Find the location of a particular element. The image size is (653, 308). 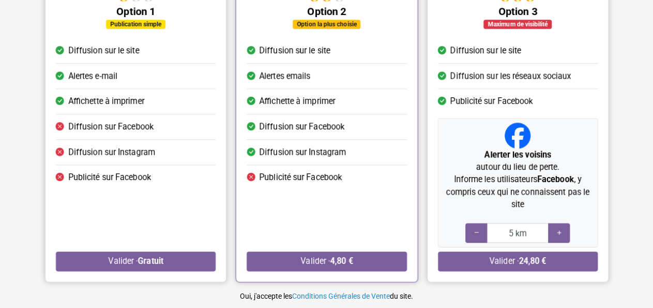

small: Oui, j'accepte les du site. is located at coordinates (326, 296).